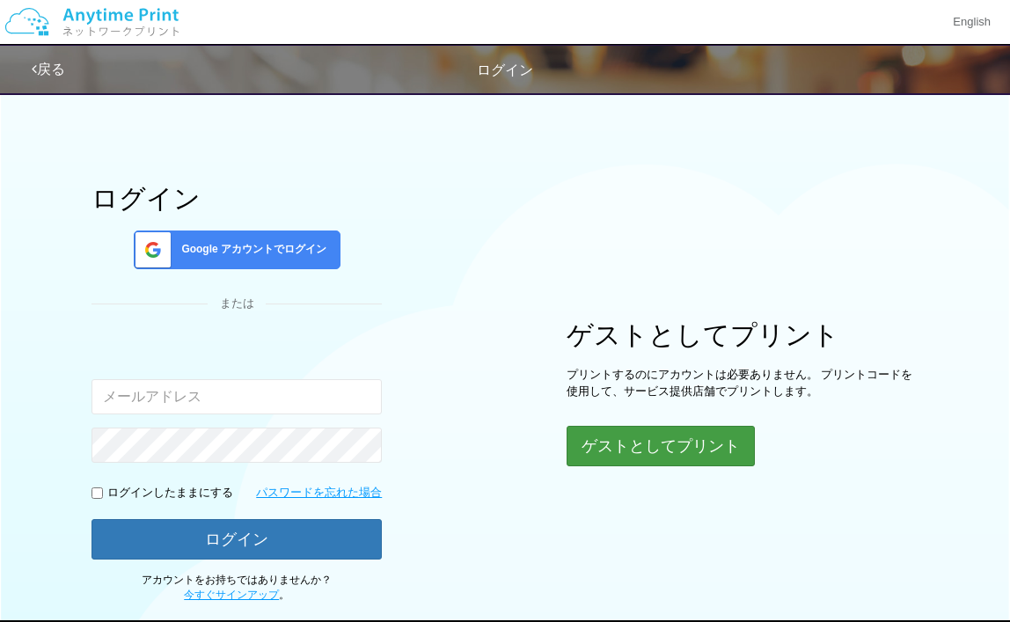  What do you see at coordinates (48, 69) in the screenshot?
I see `a: 戻る` at bounding box center [48, 69].